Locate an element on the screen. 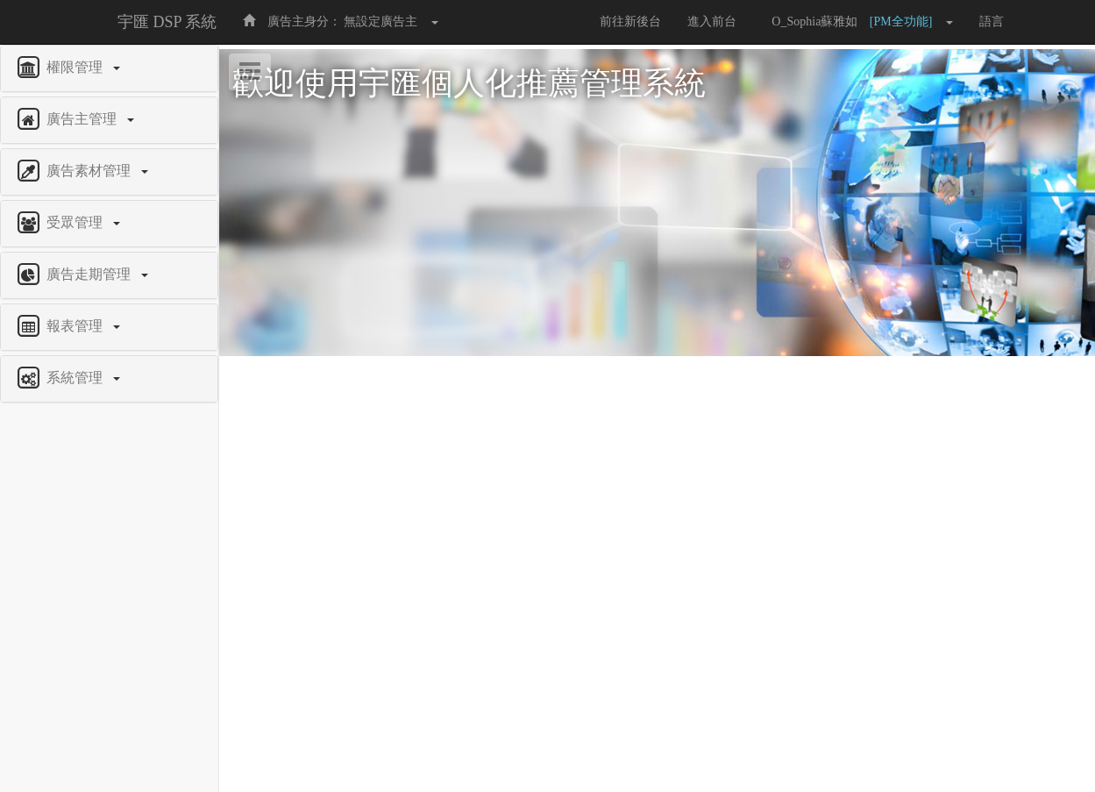 The width and height of the screenshot is (1095, 792). span: 報表管理 is located at coordinates (76, 325).